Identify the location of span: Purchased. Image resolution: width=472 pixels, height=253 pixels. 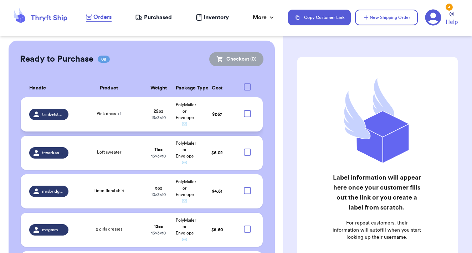
(158, 17).